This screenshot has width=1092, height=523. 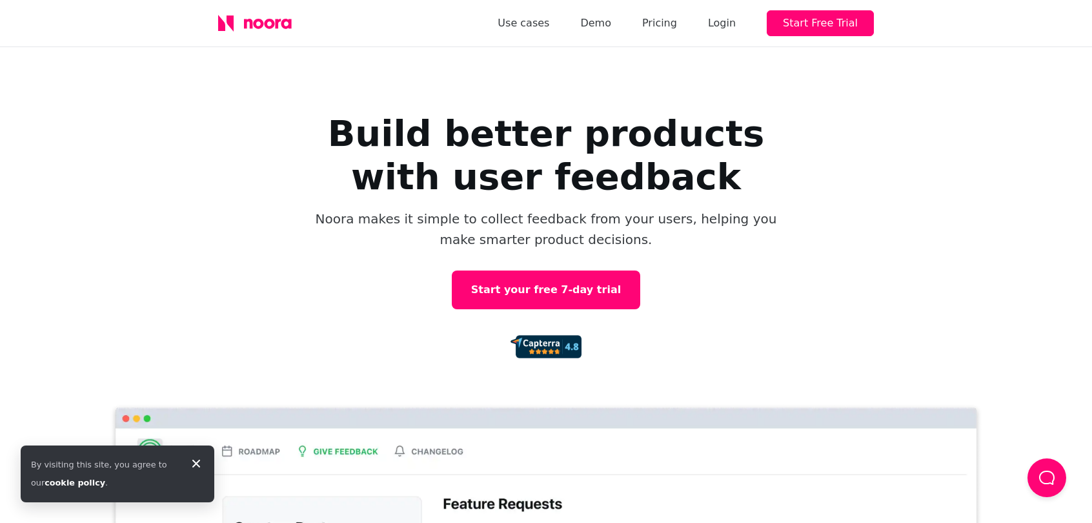 I want to click on button: Start Free Trial, so click(x=820, y=23).